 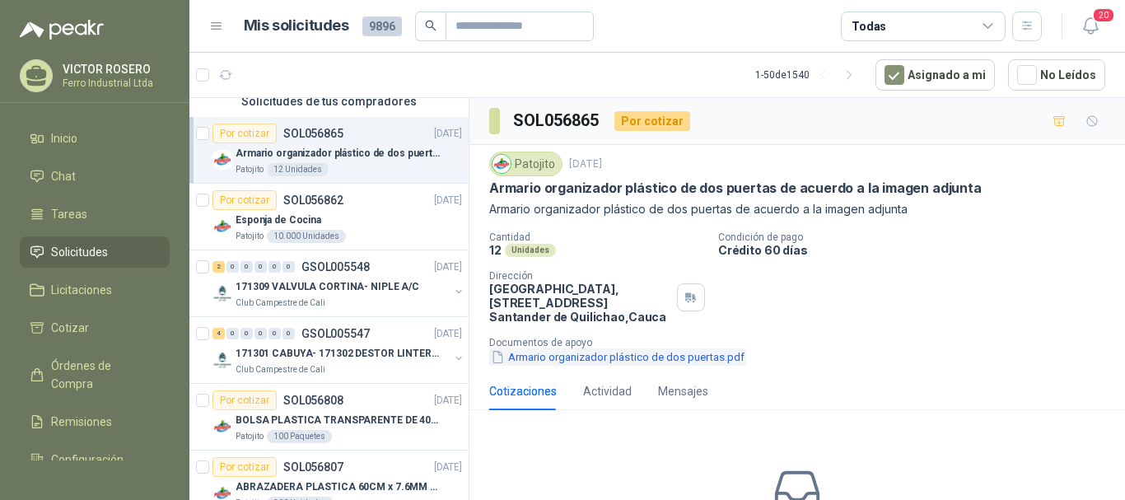 I want to click on p: 171309 VALVULA CORTINA- NIPLE A/C, so click(x=327, y=287).